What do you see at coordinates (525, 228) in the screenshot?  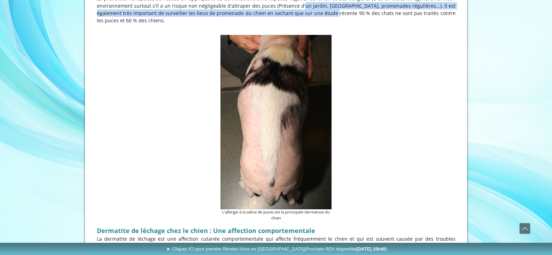 I see `a: Défiler vers le haut` at bounding box center [525, 228].